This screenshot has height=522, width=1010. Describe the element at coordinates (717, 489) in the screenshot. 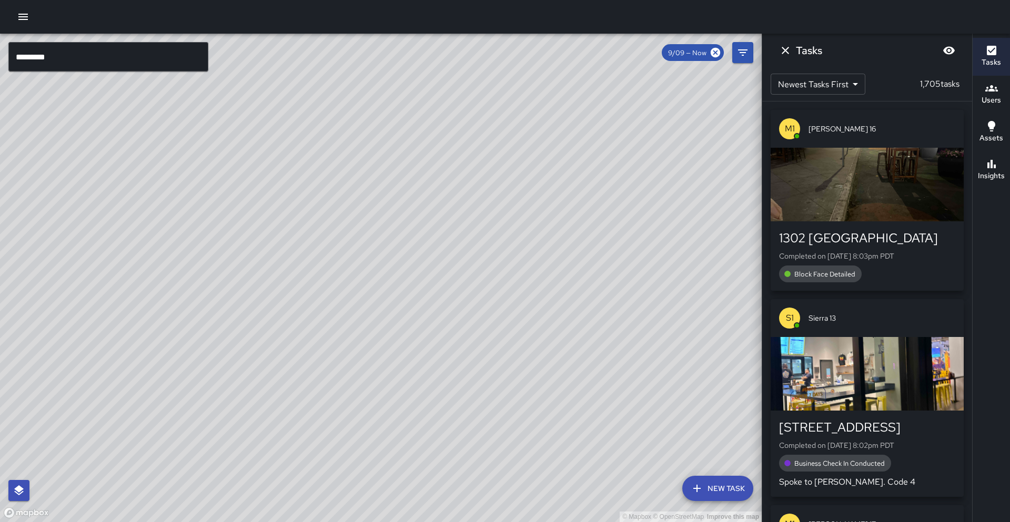

I see `button: New Task` at that location.